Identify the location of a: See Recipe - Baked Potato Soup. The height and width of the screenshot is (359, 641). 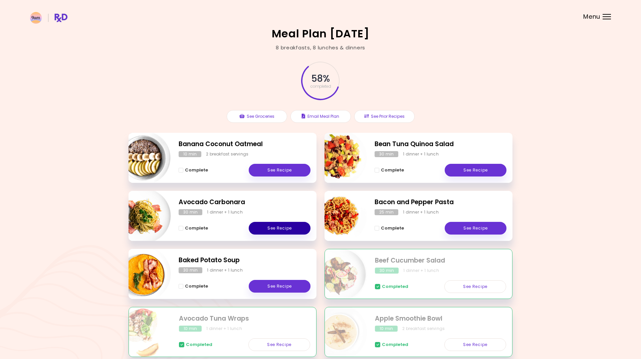
(280, 287).